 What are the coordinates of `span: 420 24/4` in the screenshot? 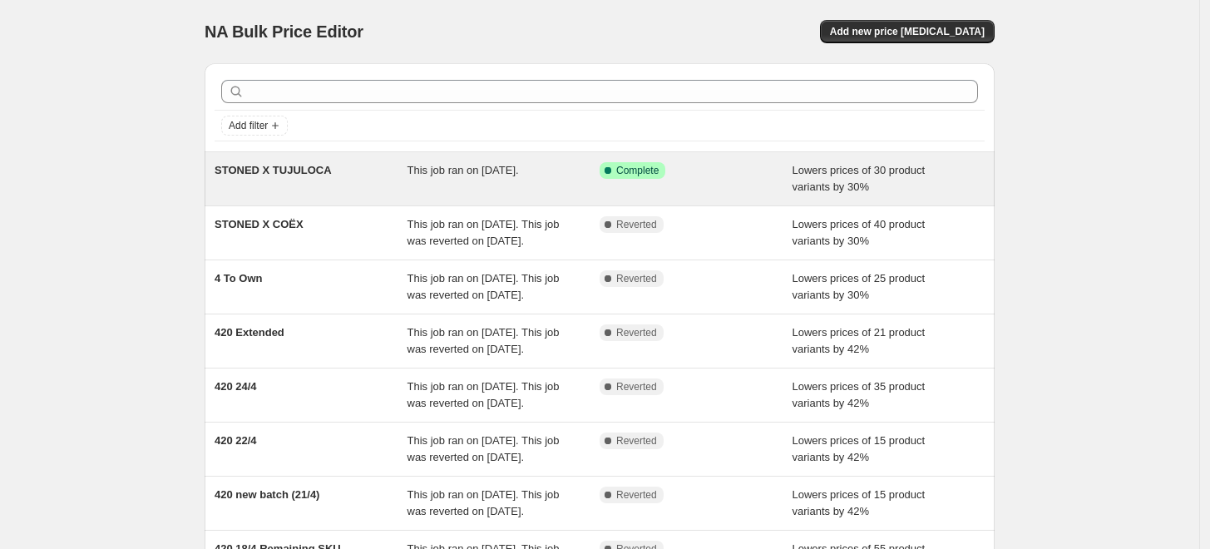 It's located at (235, 386).